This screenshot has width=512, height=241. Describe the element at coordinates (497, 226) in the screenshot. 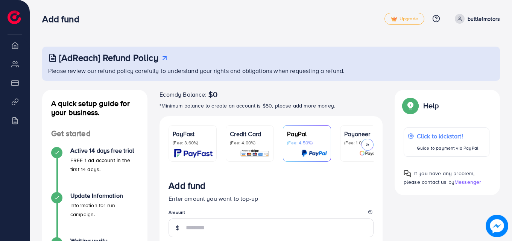

I see `img: image` at that location.